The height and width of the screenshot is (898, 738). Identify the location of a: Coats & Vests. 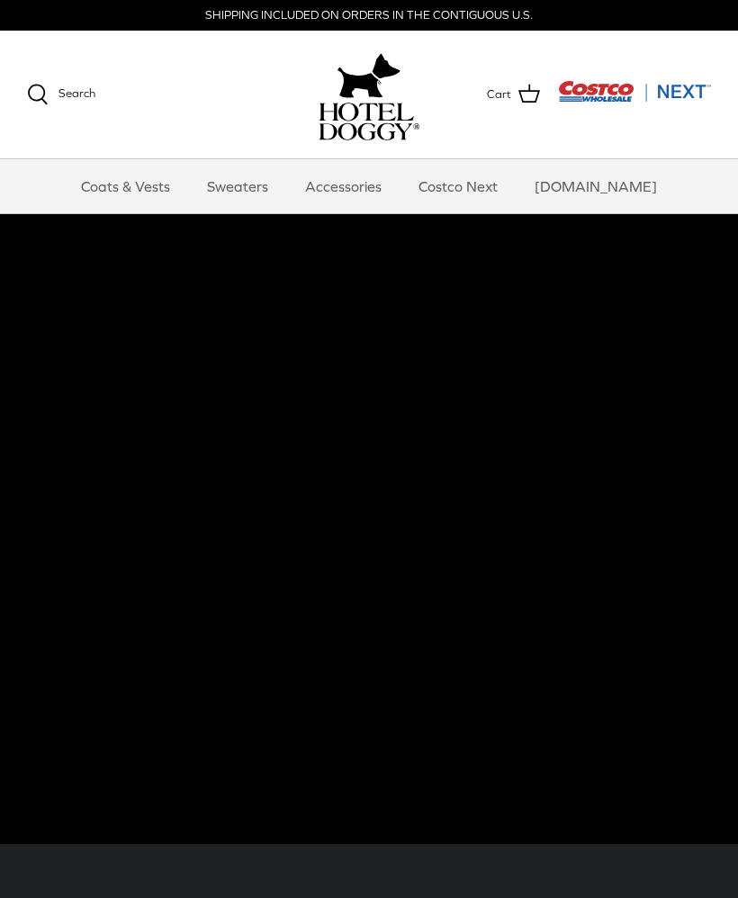
(125, 186).